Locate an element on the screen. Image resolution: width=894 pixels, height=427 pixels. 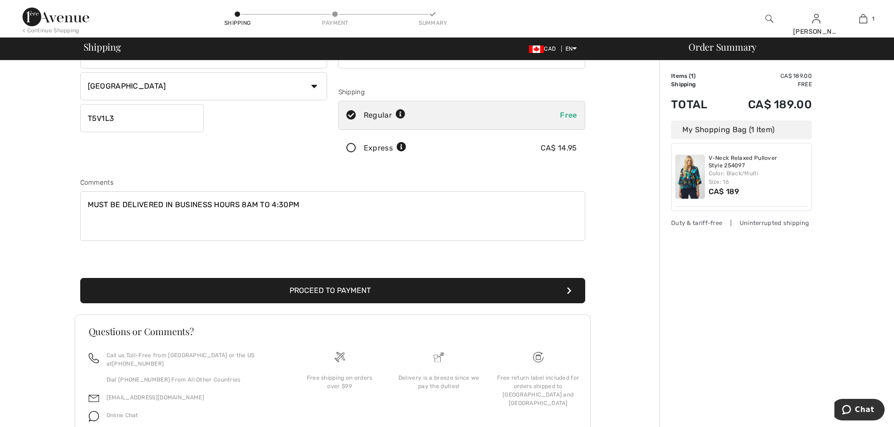
img: V-Neck Relaxed Pullover Style 254097 is located at coordinates (690, 177).